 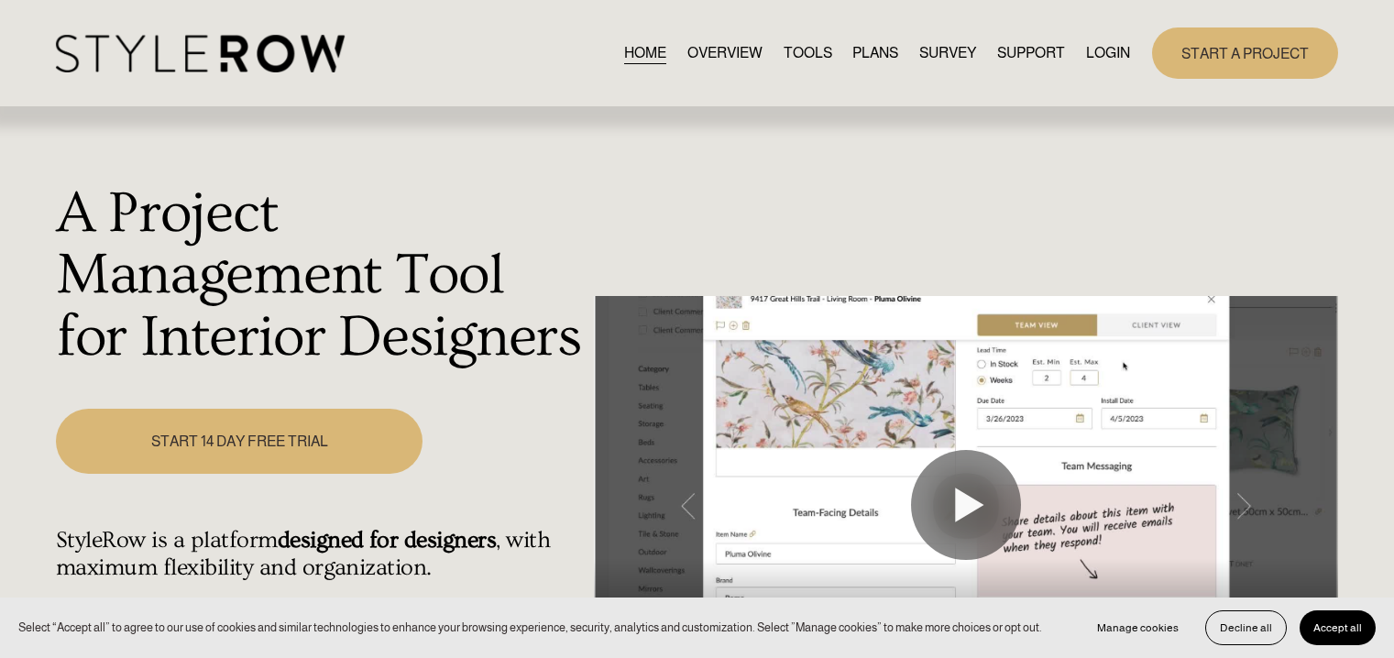 What do you see at coordinates (1137, 628) in the screenshot?
I see `button: Manage cookies` at bounding box center [1137, 628].